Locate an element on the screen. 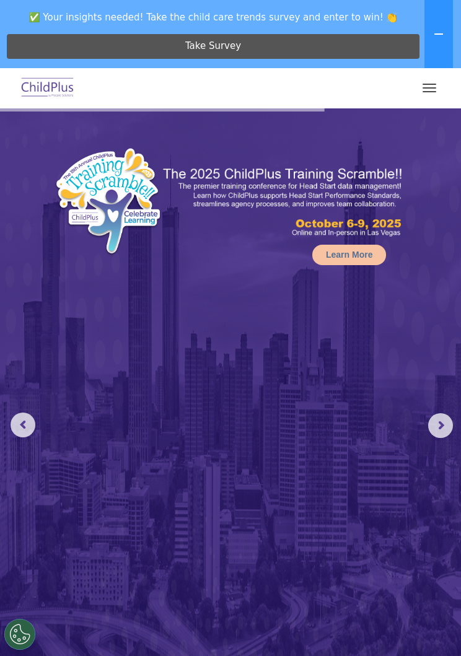 This screenshot has width=461, height=656. a: Learn More is located at coordinates (349, 255).